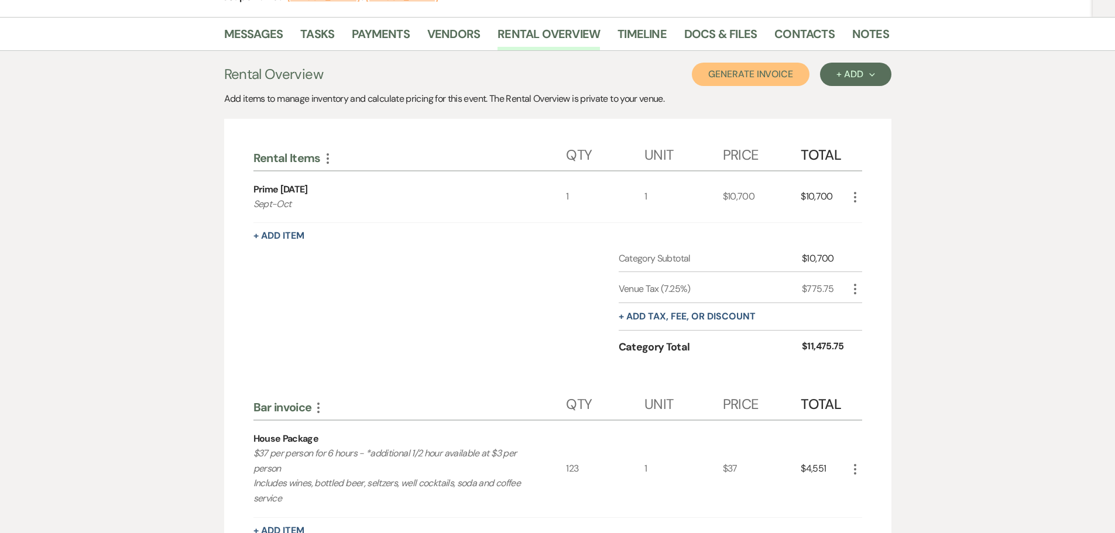  I want to click on div: Venue Tax (7.25%), so click(711, 289).